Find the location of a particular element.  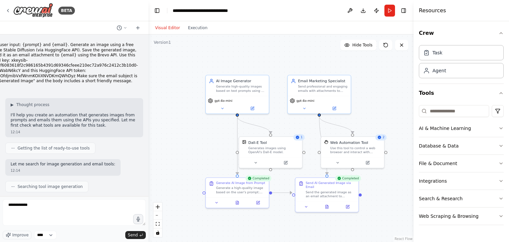

button: Execution is located at coordinates (197, 28).